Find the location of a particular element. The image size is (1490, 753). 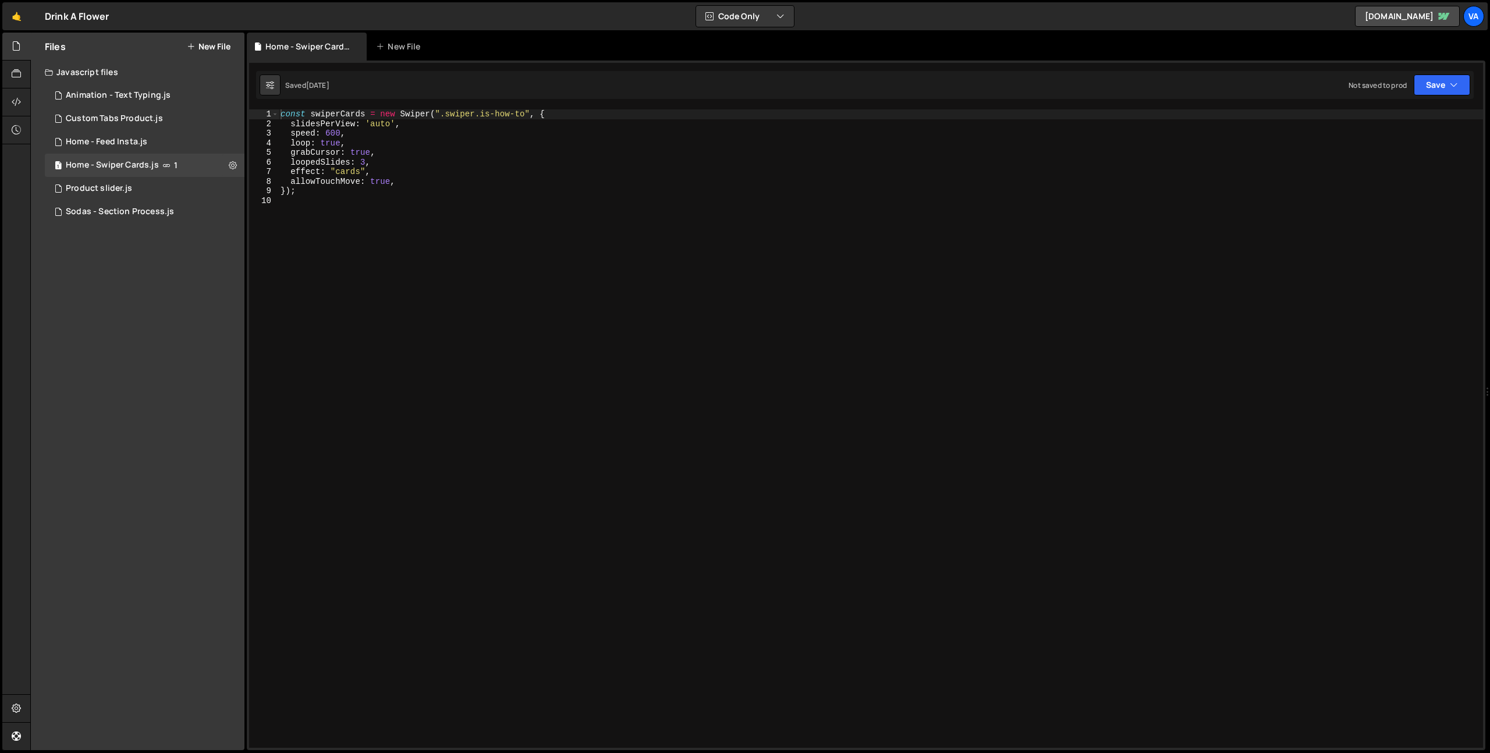

div: Va is located at coordinates (1473, 16).